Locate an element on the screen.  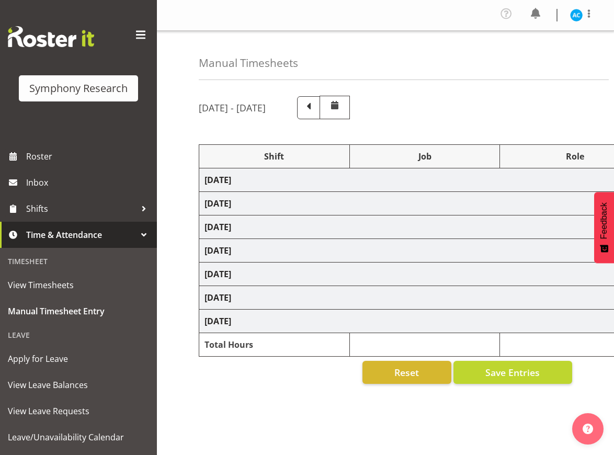
a: Leave/Unavailability Calendar is located at coordinates (78, 437).